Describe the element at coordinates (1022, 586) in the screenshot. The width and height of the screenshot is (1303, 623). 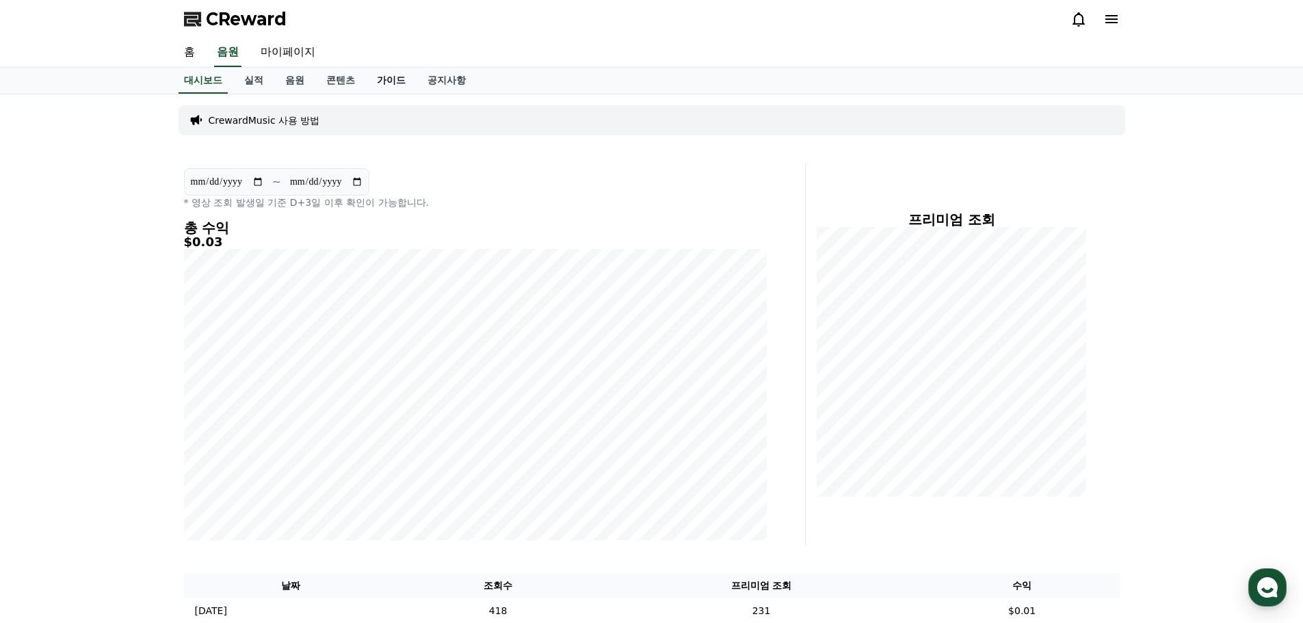
I see `th: 수익` at that location.